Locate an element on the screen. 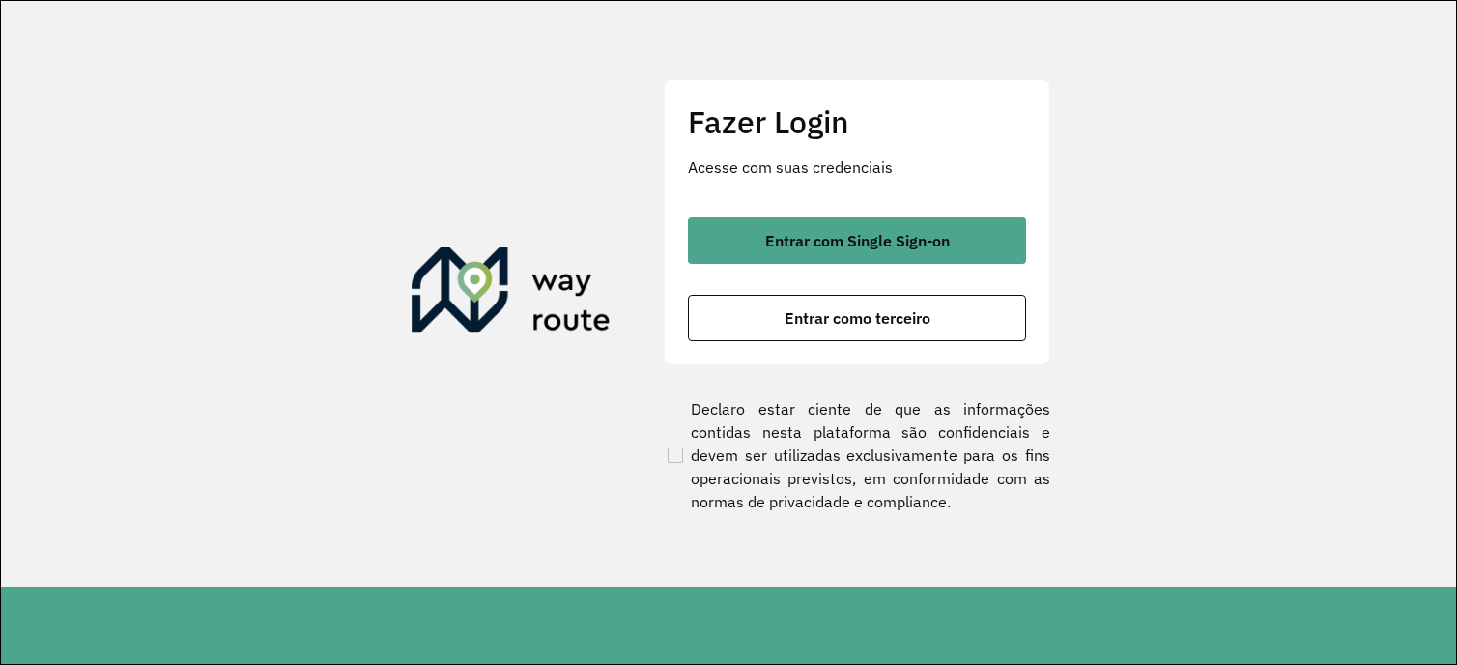 The width and height of the screenshot is (1457, 665). p: Acesse com suas credenciais is located at coordinates (857, 167).